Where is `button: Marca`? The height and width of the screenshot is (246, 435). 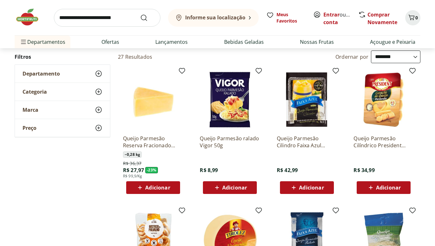 button: Marca is located at coordinates (63, 110).